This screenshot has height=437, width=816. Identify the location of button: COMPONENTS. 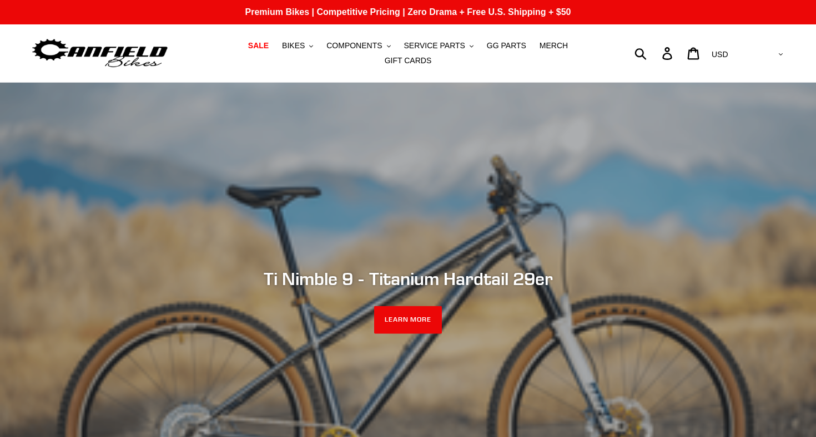
(358, 45).